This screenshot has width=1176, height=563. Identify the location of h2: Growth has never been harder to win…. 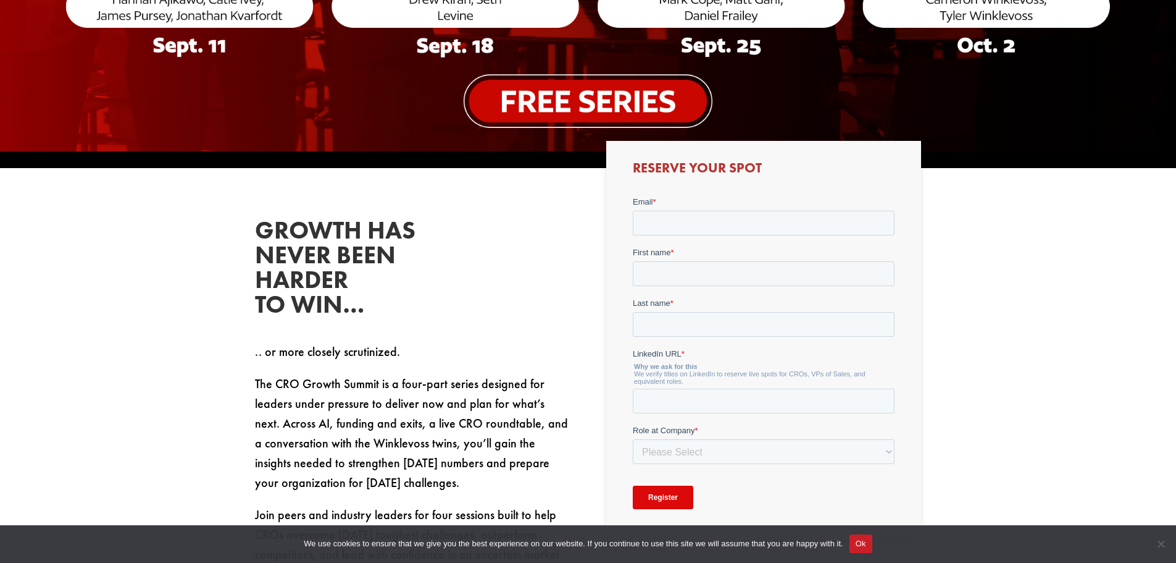
(348, 270).